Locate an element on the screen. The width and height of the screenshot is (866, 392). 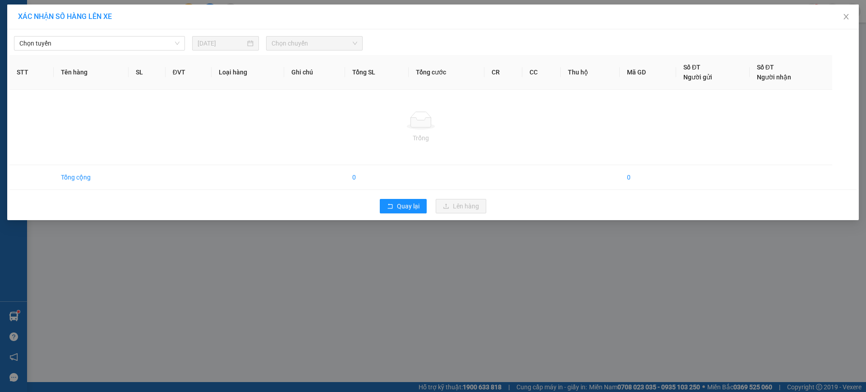
th: Loại hàng is located at coordinates (248, 72).